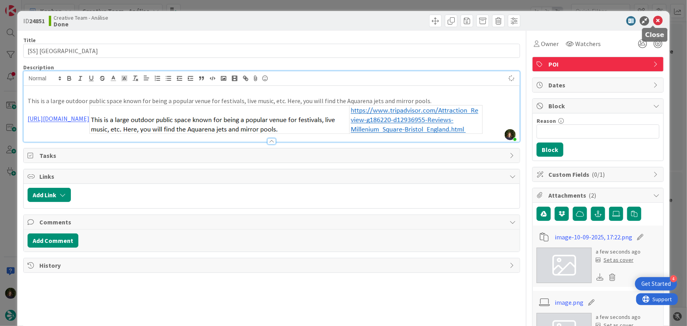 The image size is (687, 326). I want to click on h5: Close, so click(654, 35).